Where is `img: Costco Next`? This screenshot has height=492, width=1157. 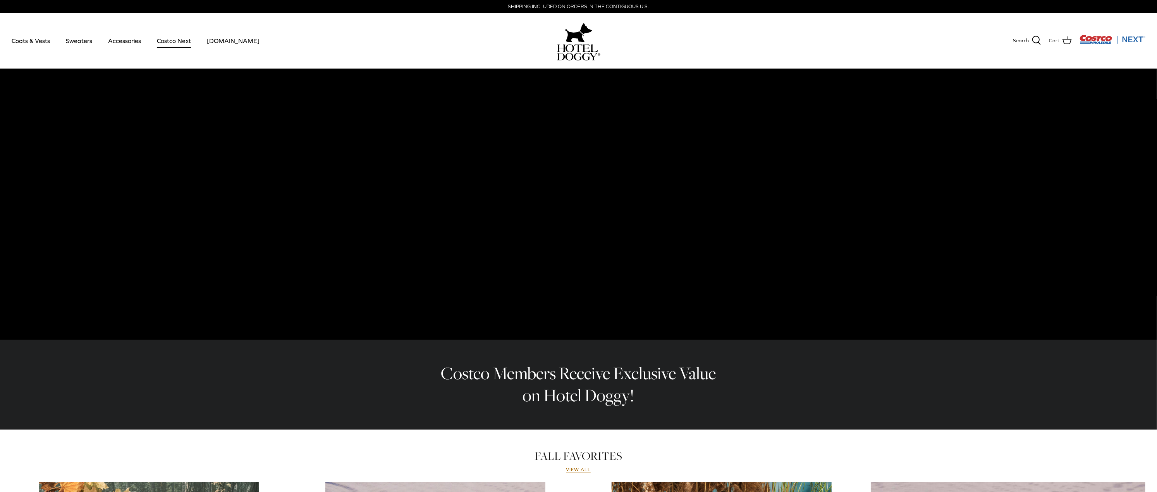 img: Costco Next is located at coordinates (1113, 39).